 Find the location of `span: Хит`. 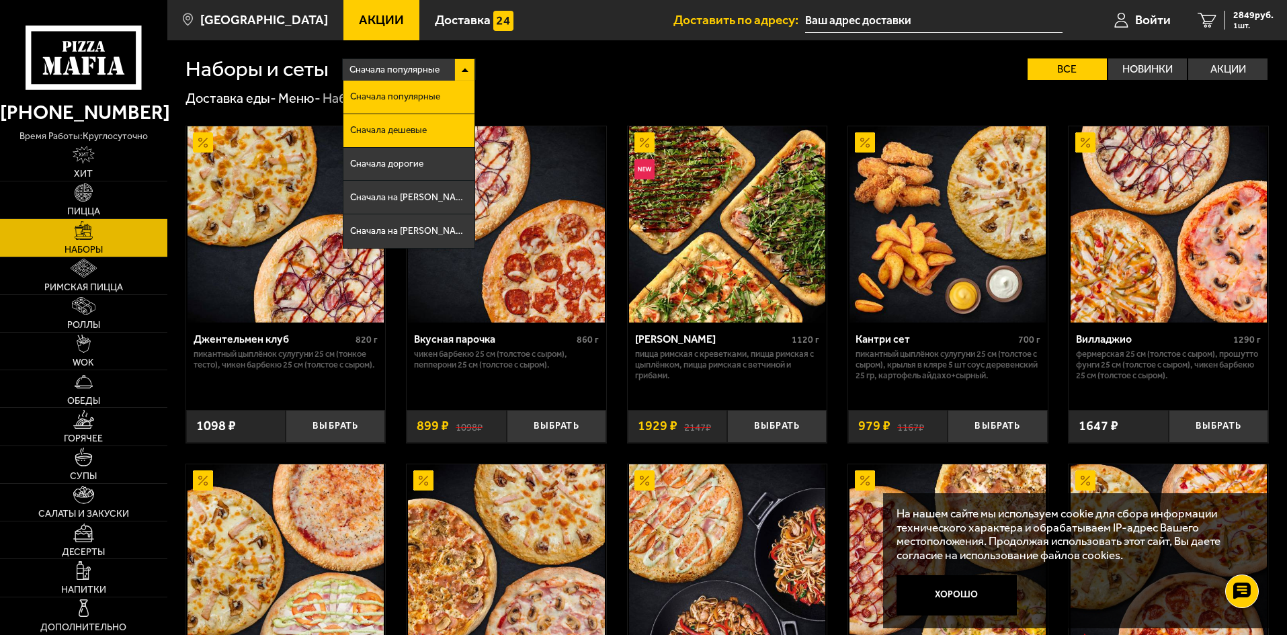

span: Хит is located at coordinates (83, 174).